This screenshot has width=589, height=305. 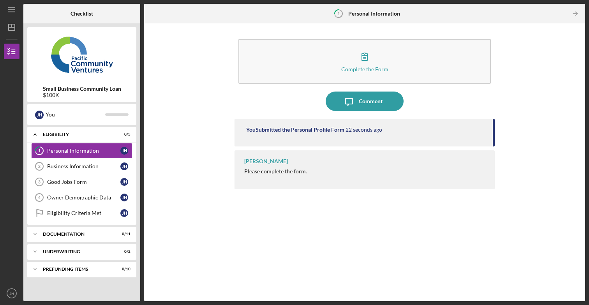 I want to click on a: 1Personal InformationJH, so click(x=82, y=151).